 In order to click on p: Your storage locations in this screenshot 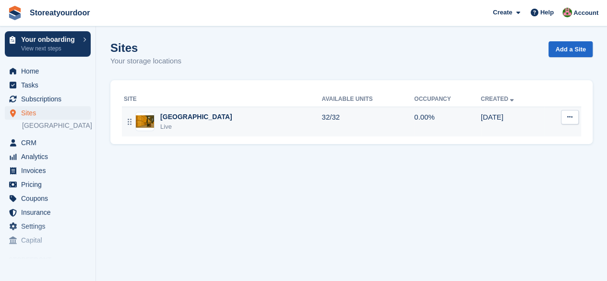, I will do `click(146, 61)`.